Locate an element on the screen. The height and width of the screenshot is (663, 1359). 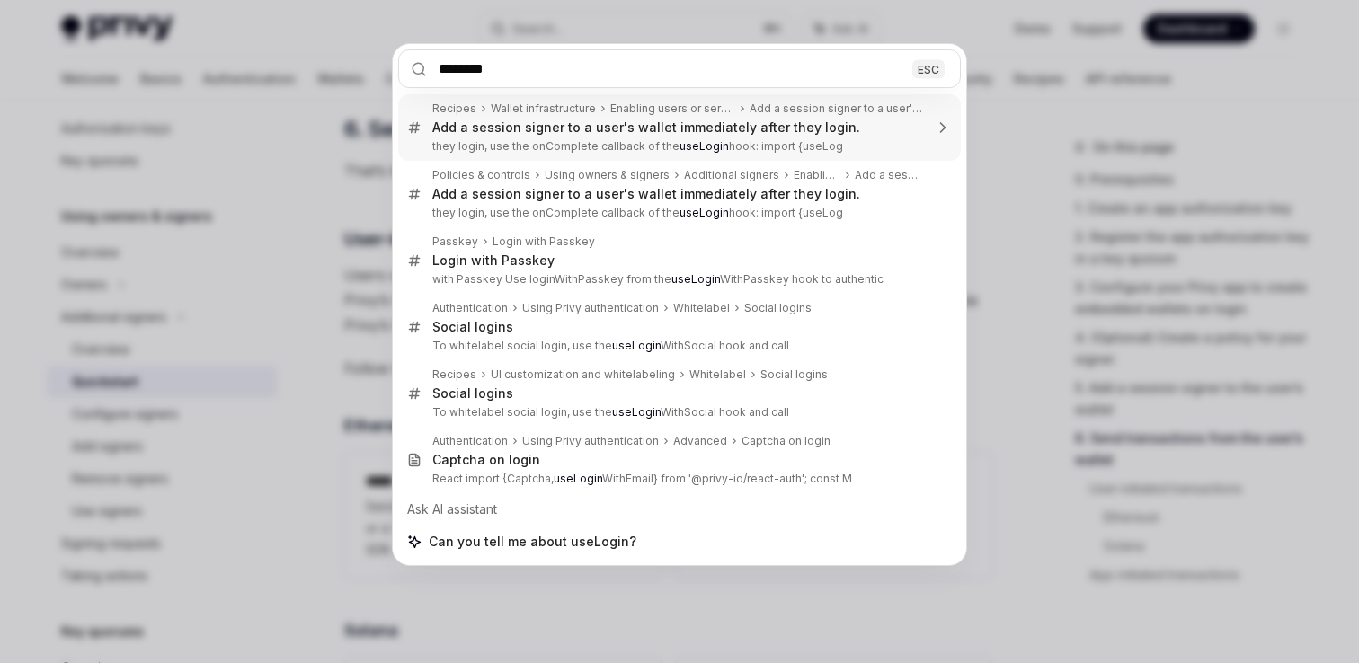
div: Wallet infrastructure is located at coordinates (543, 109).